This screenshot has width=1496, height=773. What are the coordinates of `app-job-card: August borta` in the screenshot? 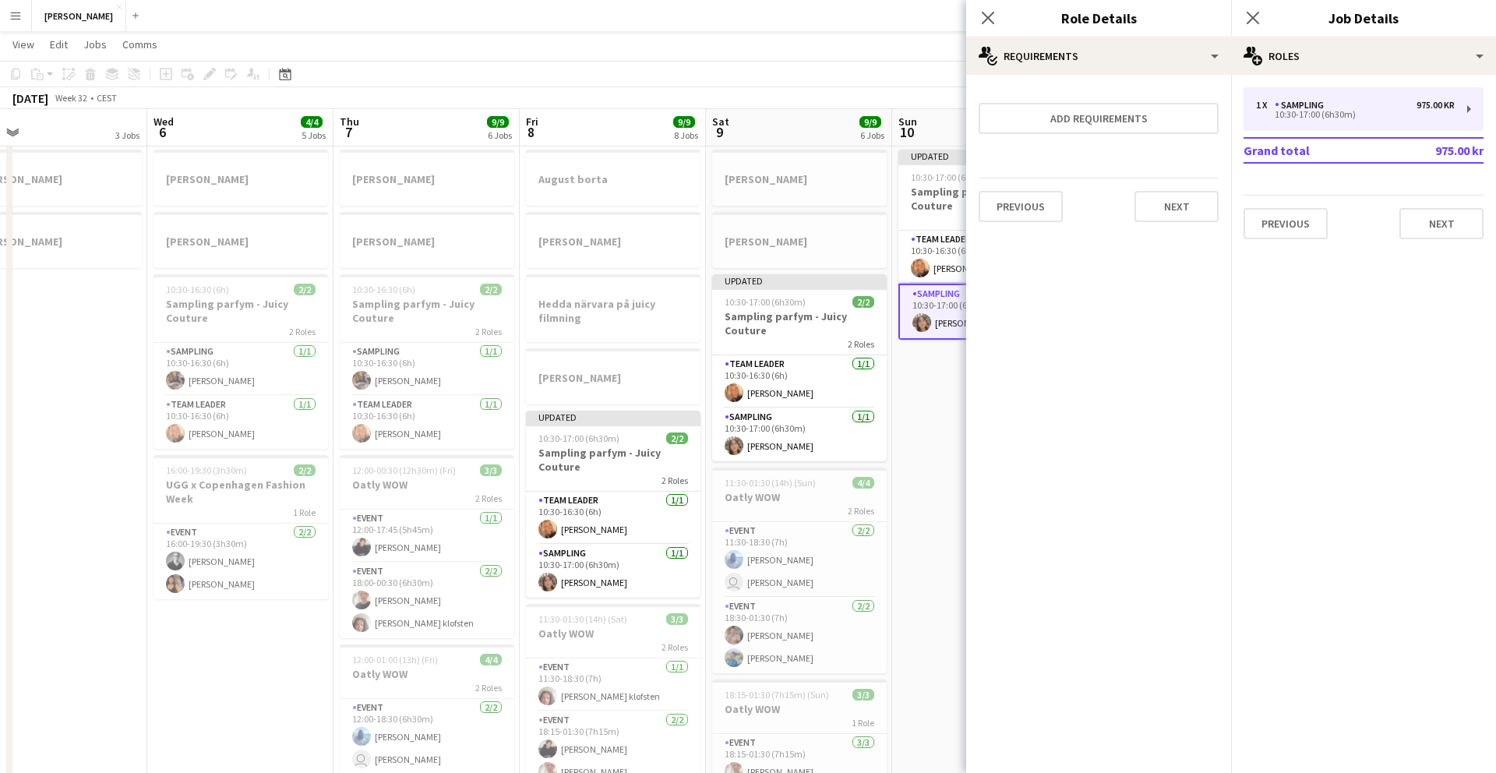 It's located at (613, 178).